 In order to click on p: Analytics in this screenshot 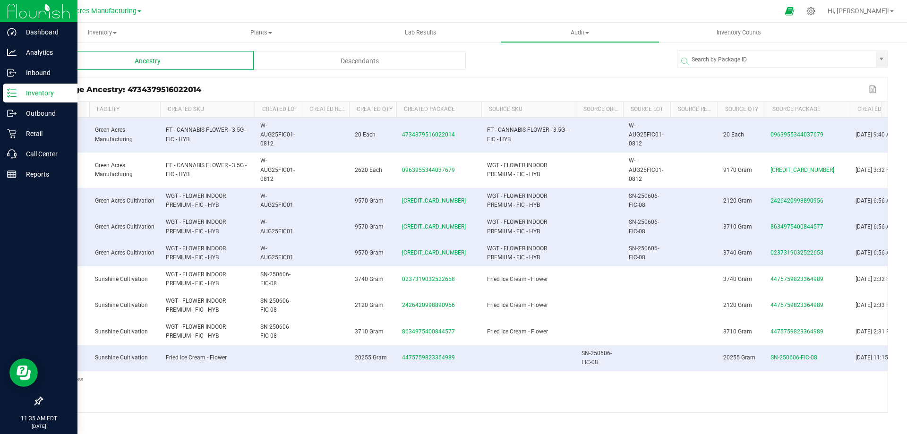, I will do `click(45, 52)`.